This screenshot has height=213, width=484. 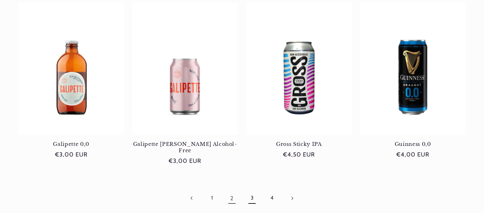 I want to click on a: Pagina anterior, so click(x=192, y=198).